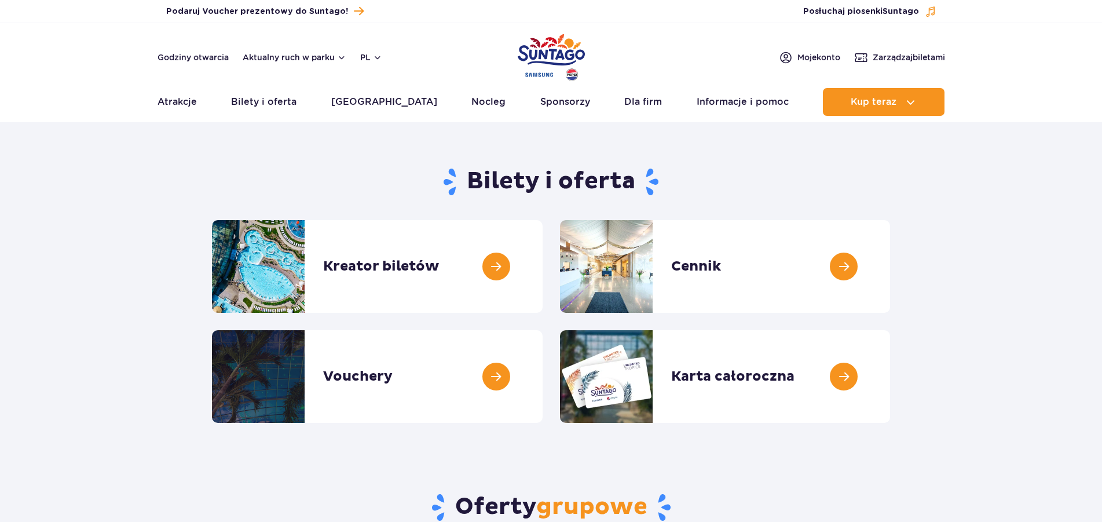 Image resolution: width=1102 pixels, height=522 pixels. I want to click on button: Aktualny ruch w parku, so click(294, 57).